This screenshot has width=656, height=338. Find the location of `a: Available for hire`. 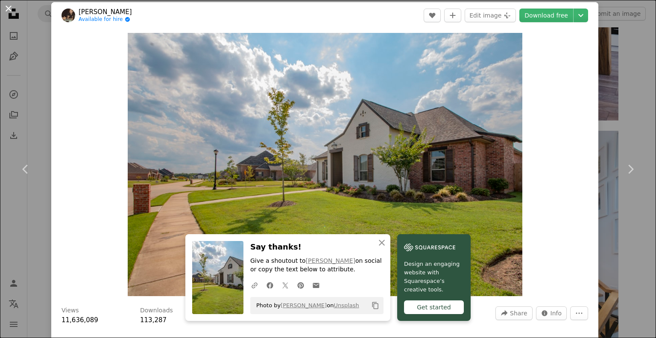

a: Available for hire is located at coordinates (105, 20).